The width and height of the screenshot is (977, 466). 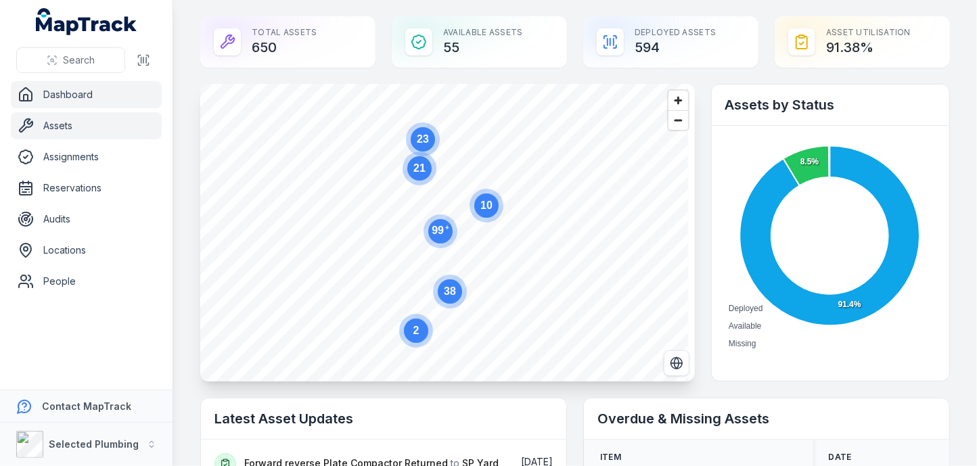 I want to click on a: Audits, so click(x=86, y=219).